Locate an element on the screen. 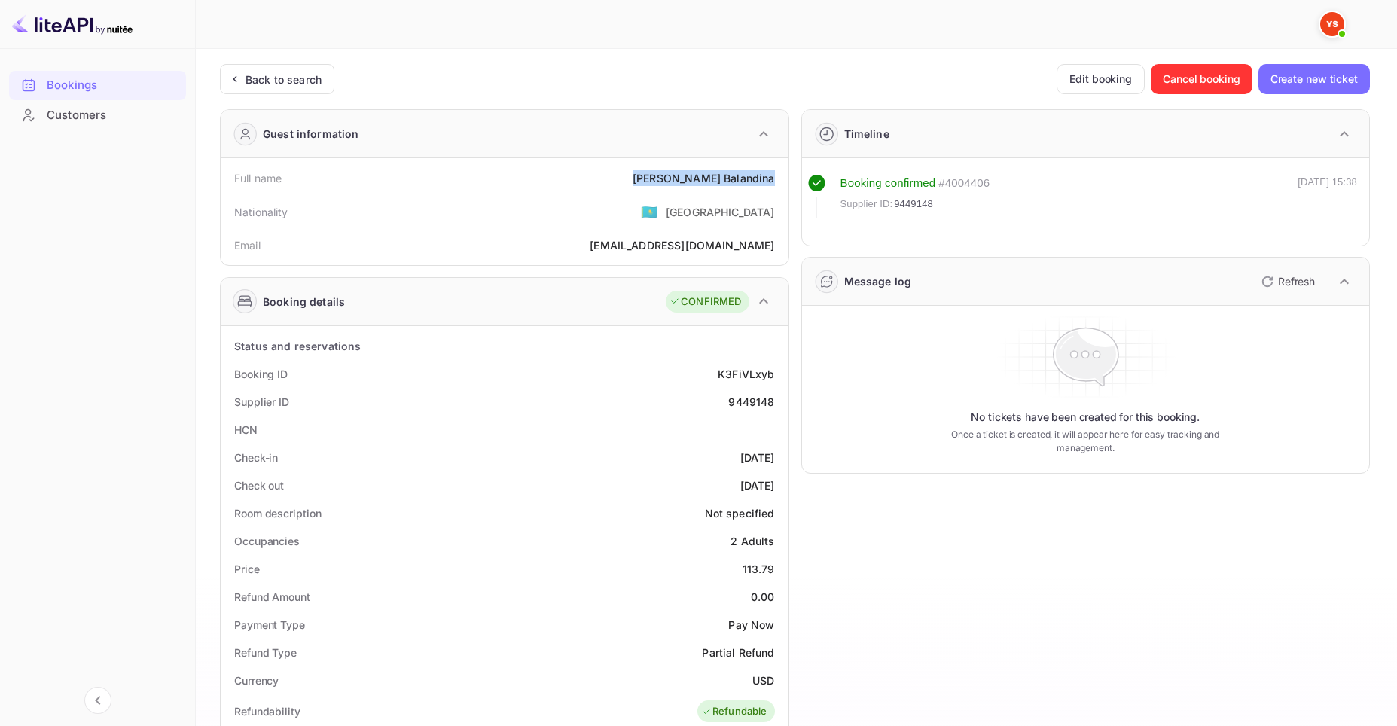 The height and width of the screenshot is (726, 1397). ya-tr-span: Timeline is located at coordinates (867, 133).